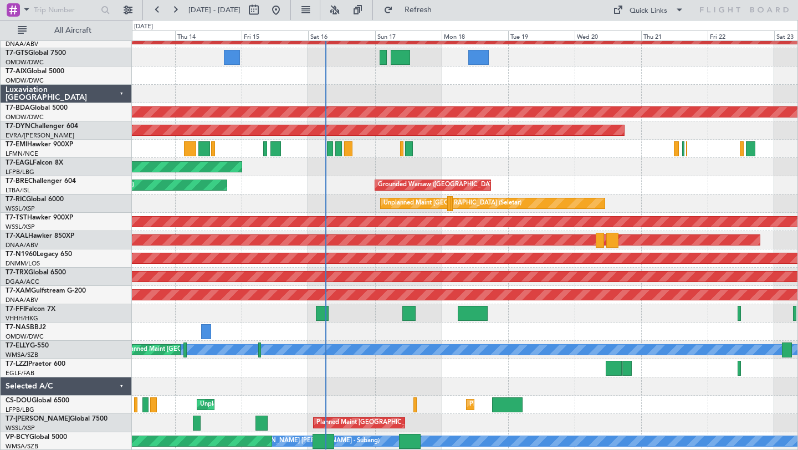  Describe the element at coordinates (675, 35) in the screenshot. I see `div: Thu 21` at that location.